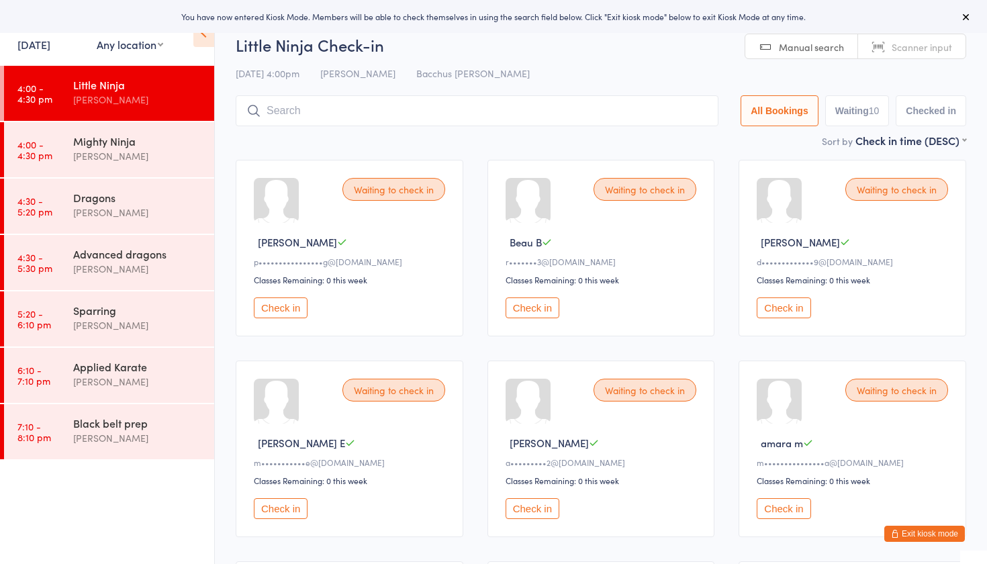  What do you see at coordinates (138, 423) in the screenshot?
I see `div: Black belt prep` at bounding box center [138, 423].